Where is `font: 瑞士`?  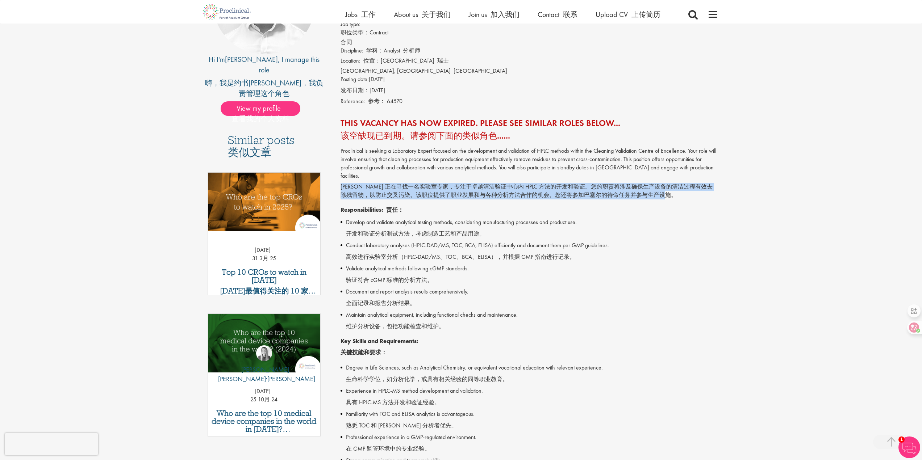 font: 瑞士 is located at coordinates (443, 60).